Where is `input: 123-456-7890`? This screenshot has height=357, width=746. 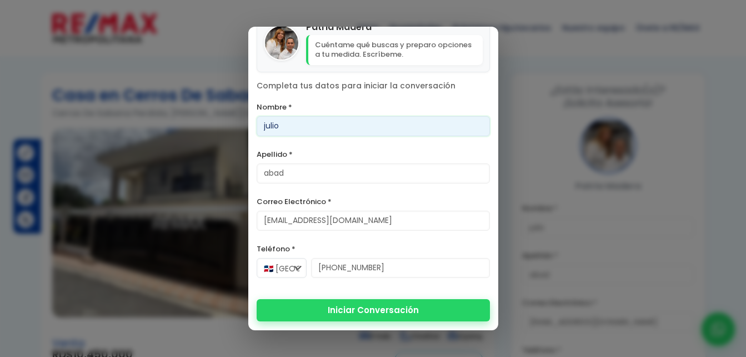
input: 123-456-7890 is located at coordinates (400, 268).